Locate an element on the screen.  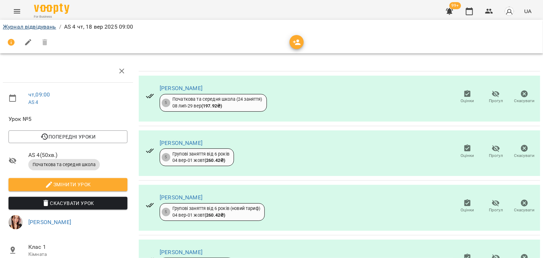
img: Voopty Logo is located at coordinates (52, 8).